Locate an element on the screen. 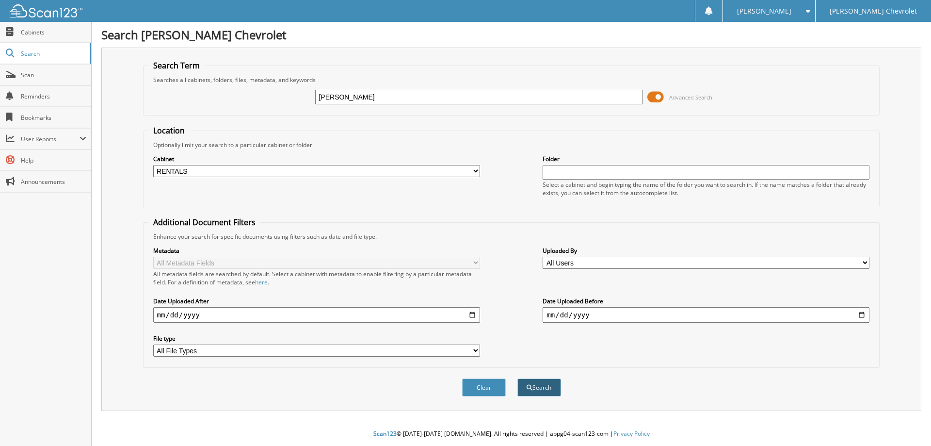 This screenshot has width=931, height=446. span: User Reports is located at coordinates (50, 139).